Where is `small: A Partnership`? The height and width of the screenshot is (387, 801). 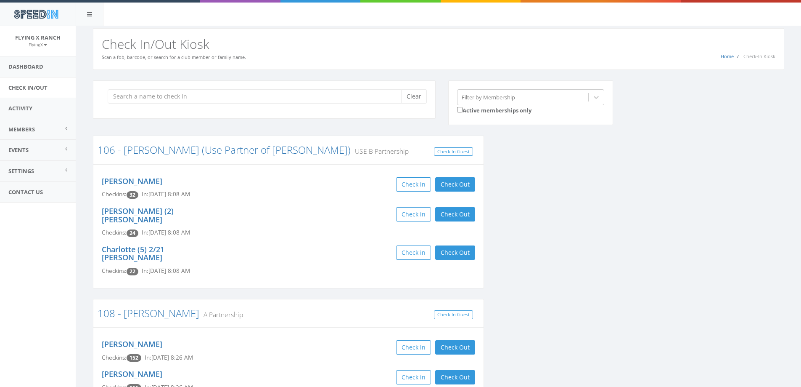
small: A Partnership is located at coordinates (221, 314).